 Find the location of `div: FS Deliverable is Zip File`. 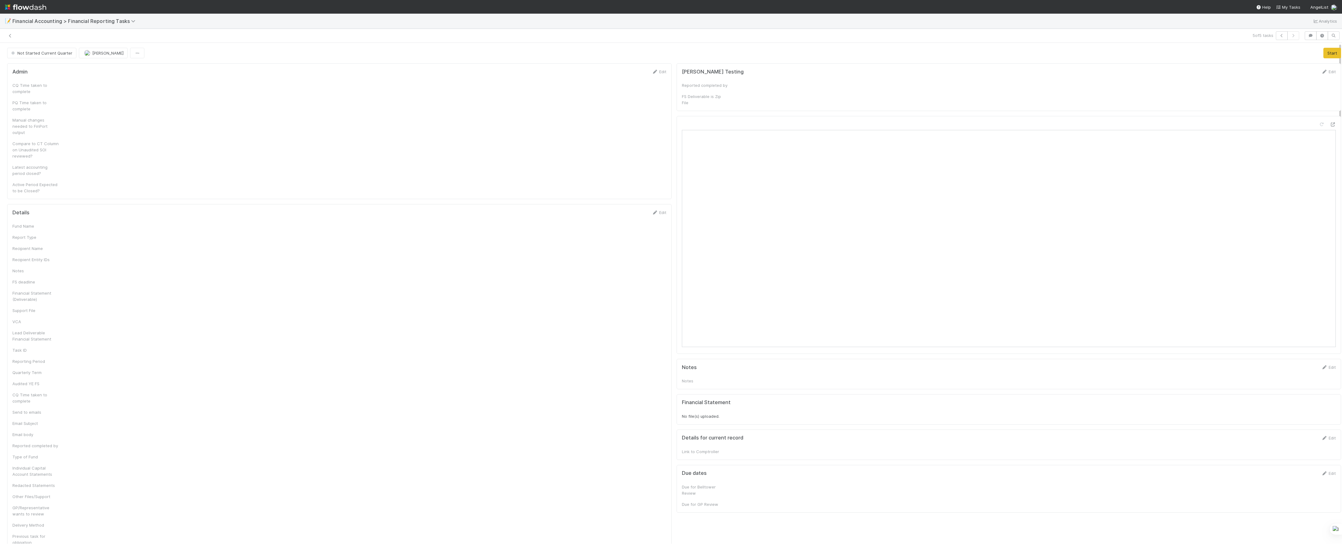

div: FS Deliverable is Zip File is located at coordinates (705, 100).